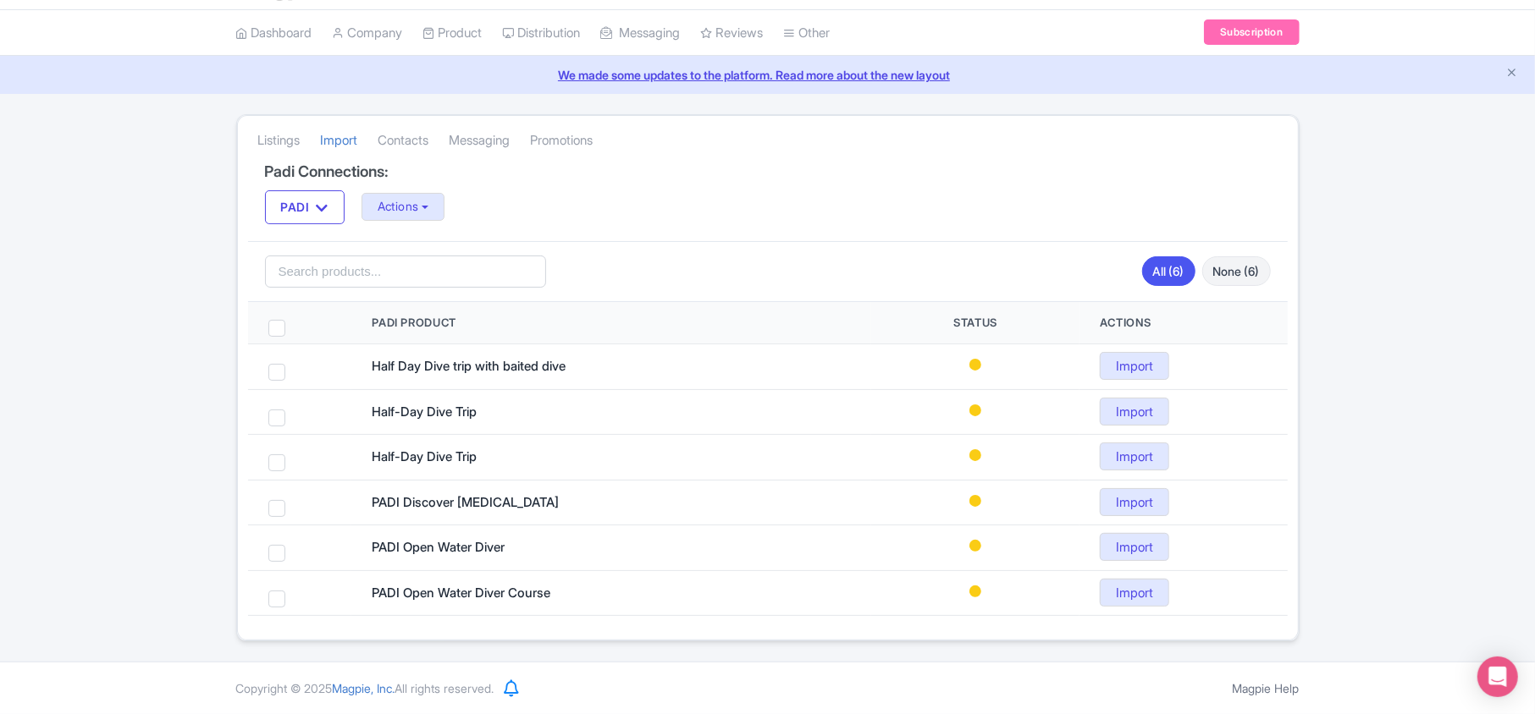 This screenshot has width=1535, height=714. What do you see at coordinates (499, 593) in the screenshot?
I see `div: PADI Open Water Diver Course` at bounding box center [499, 593].